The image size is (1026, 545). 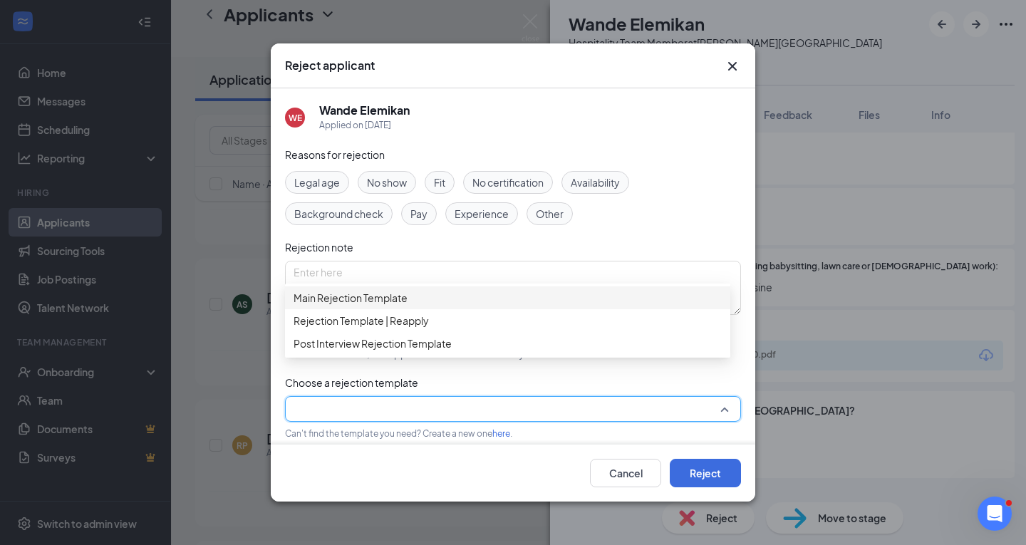 What do you see at coordinates (625, 473) in the screenshot?
I see `button: Cancel` at bounding box center [625, 473].